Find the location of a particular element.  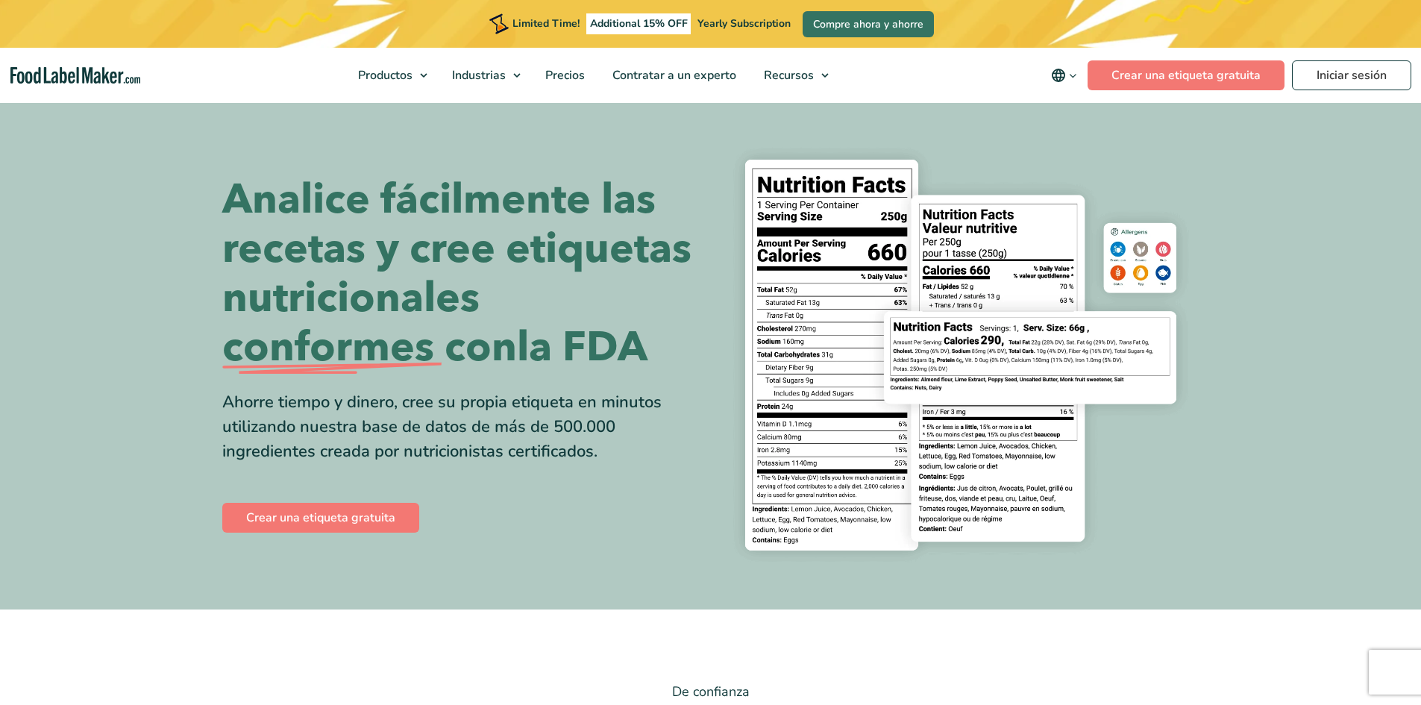

a: Industrias is located at coordinates (483, 75).